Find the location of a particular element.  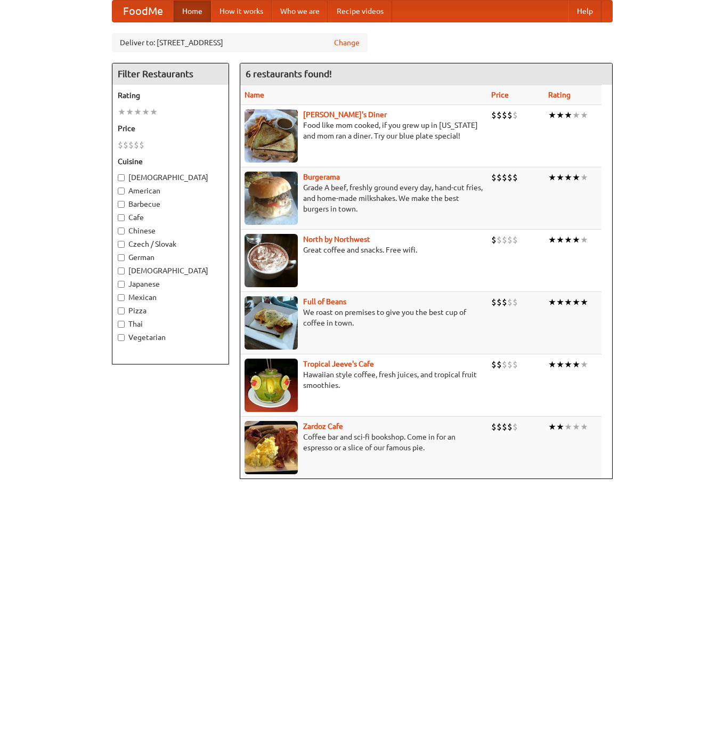

a: Help is located at coordinates (585, 11).